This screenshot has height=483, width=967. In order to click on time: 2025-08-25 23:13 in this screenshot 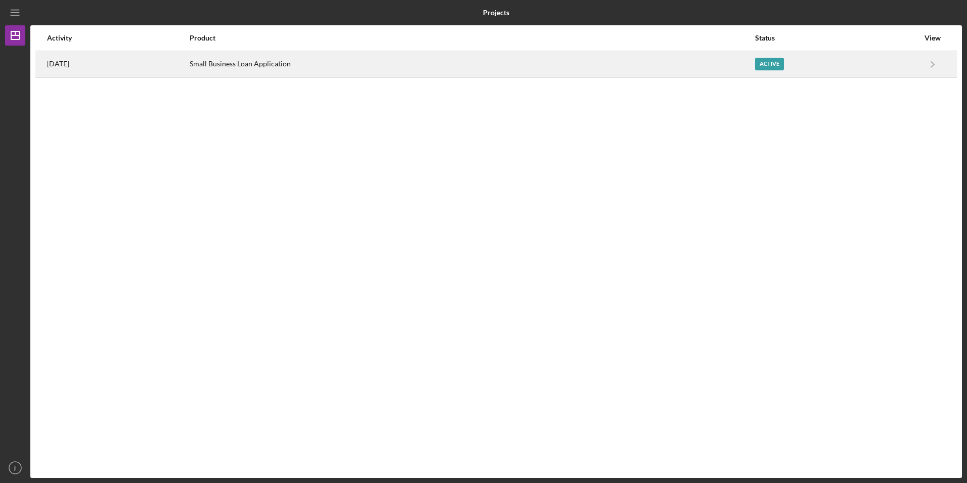, I will do `click(58, 64)`.